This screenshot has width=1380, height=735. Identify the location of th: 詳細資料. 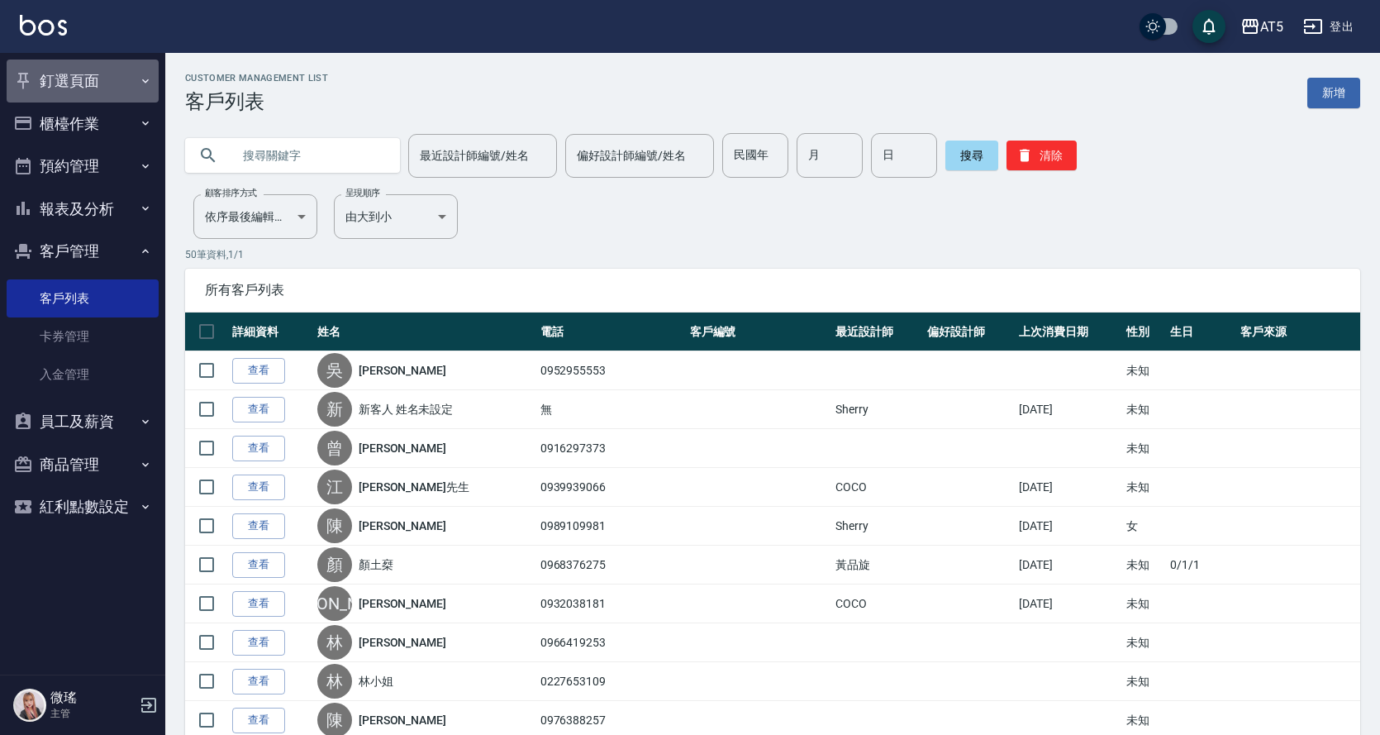
(270, 331).